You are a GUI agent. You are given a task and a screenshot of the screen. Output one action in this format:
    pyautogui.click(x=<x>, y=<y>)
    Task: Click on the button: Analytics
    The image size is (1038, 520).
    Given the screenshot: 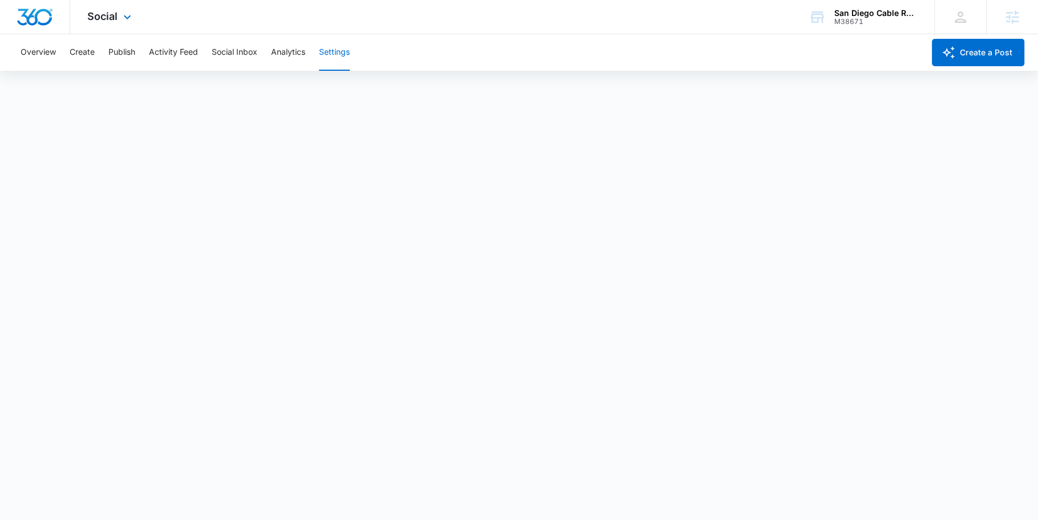 What is the action you would take?
    pyautogui.click(x=288, y=52)
    